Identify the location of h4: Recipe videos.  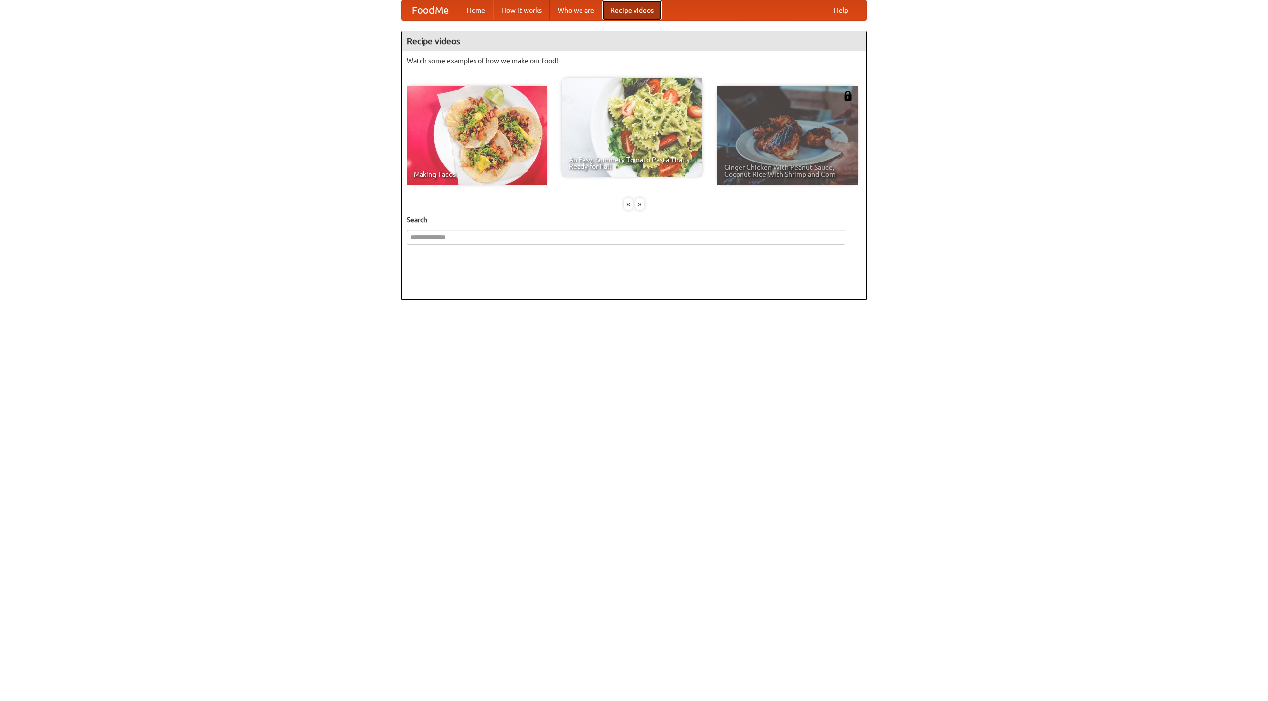
(634, 41).